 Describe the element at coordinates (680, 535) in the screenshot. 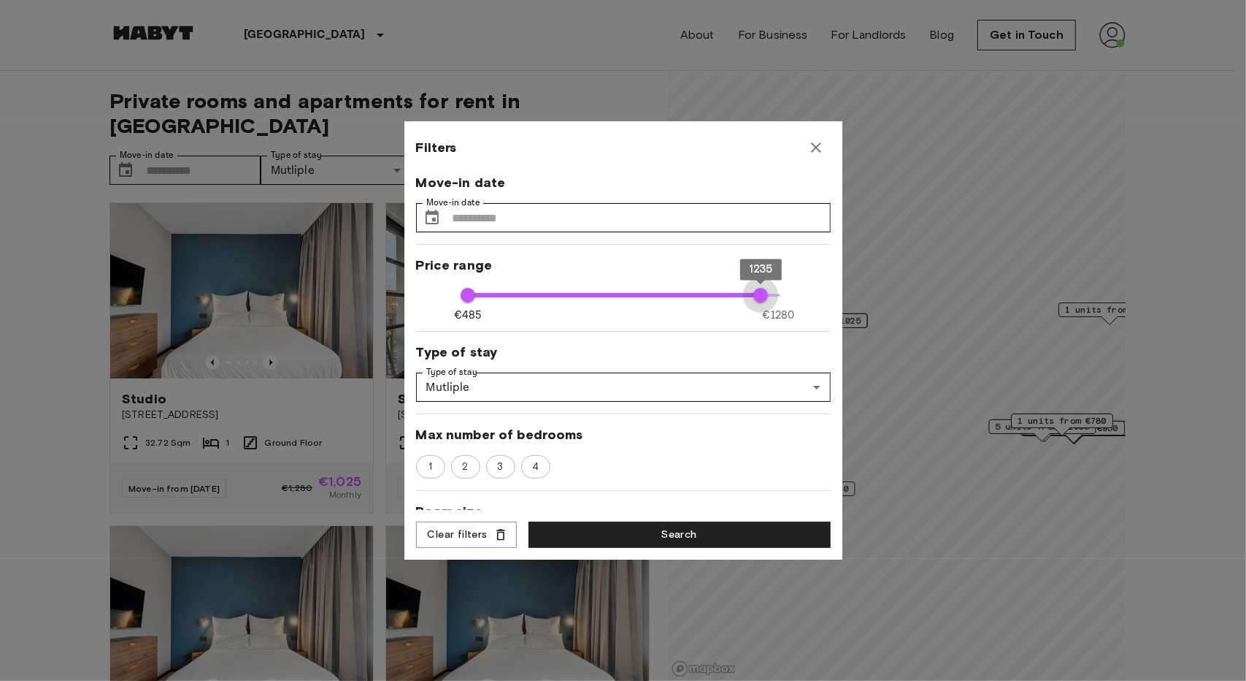

I see `button: Search` at that location.